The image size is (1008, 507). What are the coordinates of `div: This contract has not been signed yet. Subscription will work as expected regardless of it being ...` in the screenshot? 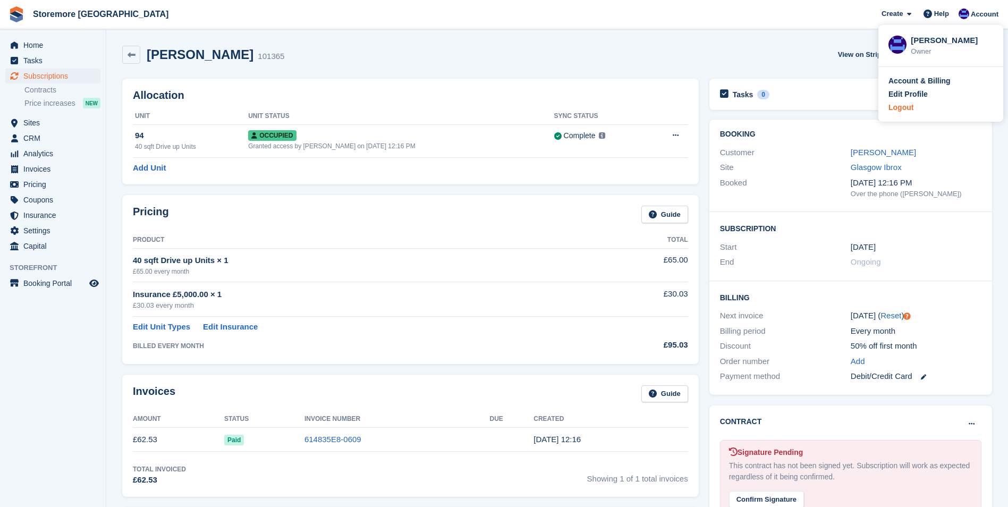 It's located at (851, 471).